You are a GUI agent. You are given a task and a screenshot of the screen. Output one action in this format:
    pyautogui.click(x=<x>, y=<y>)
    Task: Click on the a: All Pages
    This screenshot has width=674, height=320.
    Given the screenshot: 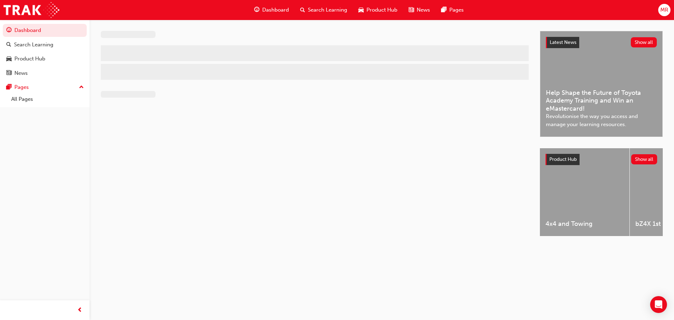 What is the action you would take?
    pyautogui.click(x=47, y=99)
    